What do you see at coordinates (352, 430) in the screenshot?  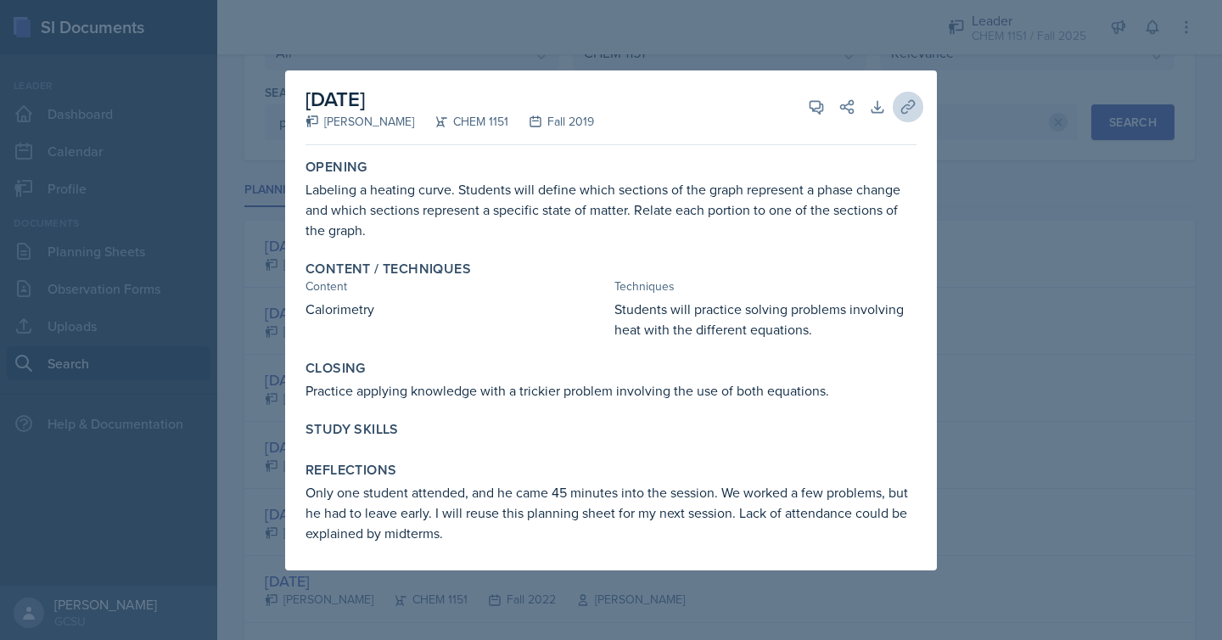 I see `label: Study Skills` at bounding box center [352, 430].